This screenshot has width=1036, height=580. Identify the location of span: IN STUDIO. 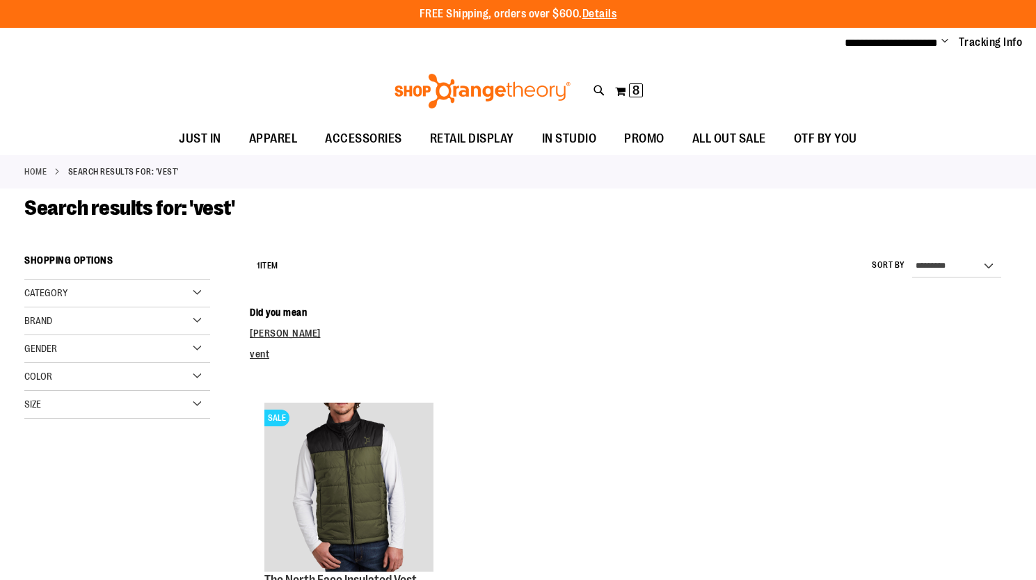
(569, 138).